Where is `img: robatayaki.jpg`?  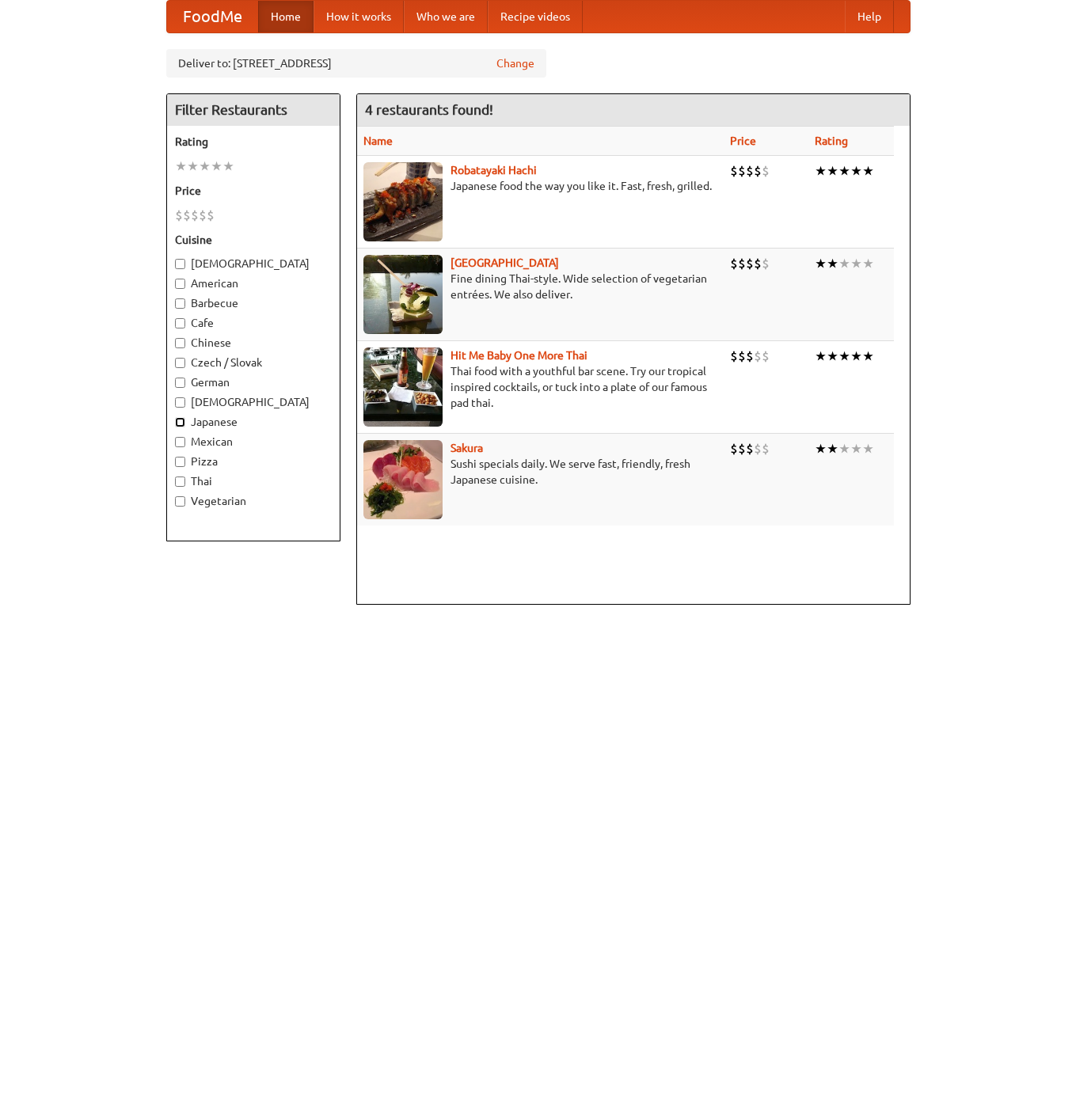
img: robatayaki.jpg is located at coordinates (403, 202).